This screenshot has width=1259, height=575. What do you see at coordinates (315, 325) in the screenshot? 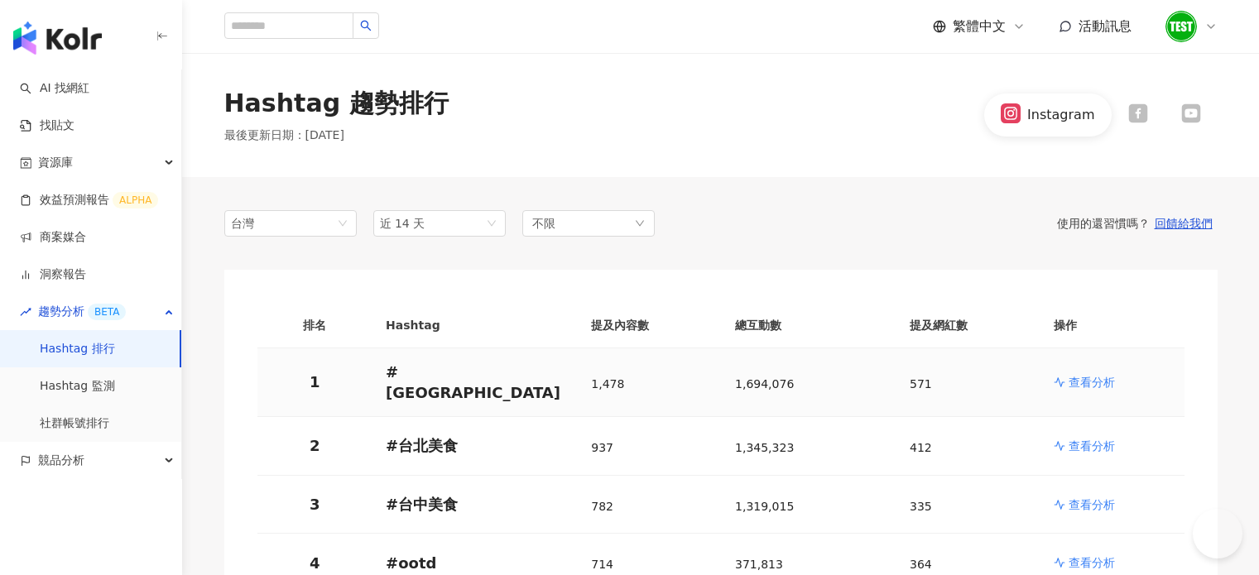
I see `th: 排名` at bounding box center [315, 325].